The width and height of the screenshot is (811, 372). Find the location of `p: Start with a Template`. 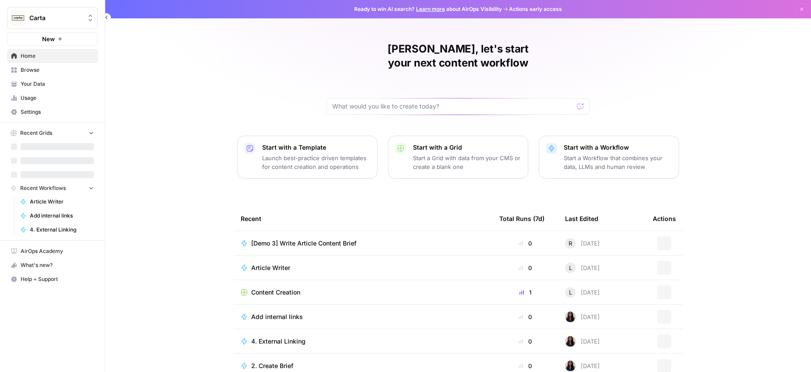

p: Start with a Template is located at coordinates (316, 148).